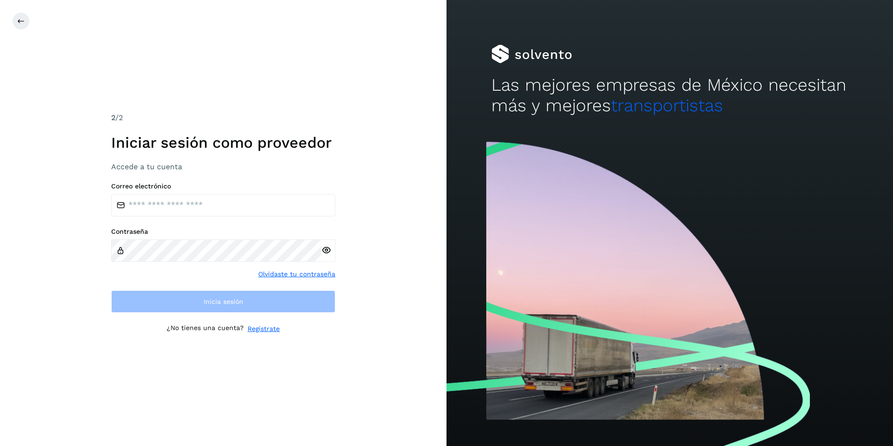 This screenshot has width=893, height=446. I want to click on h3: Accede a tu cuenta, so click(223, 166).